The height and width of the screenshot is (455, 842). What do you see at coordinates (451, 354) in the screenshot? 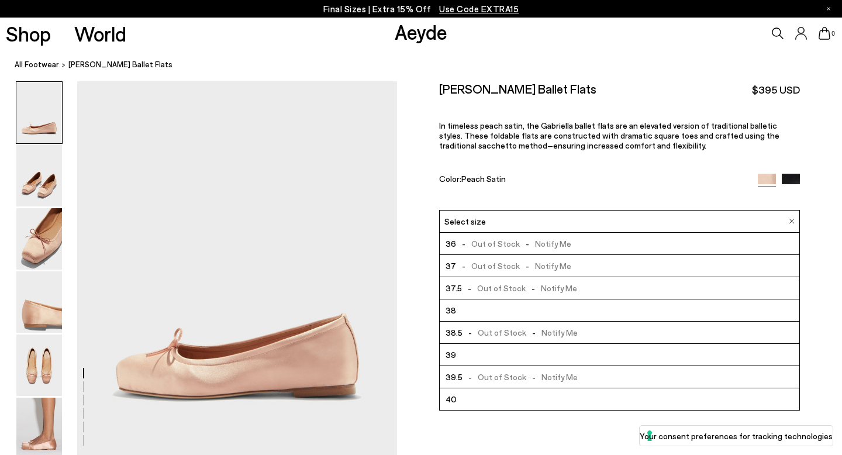
I see `span: 39` at bounding box center [451, 354].